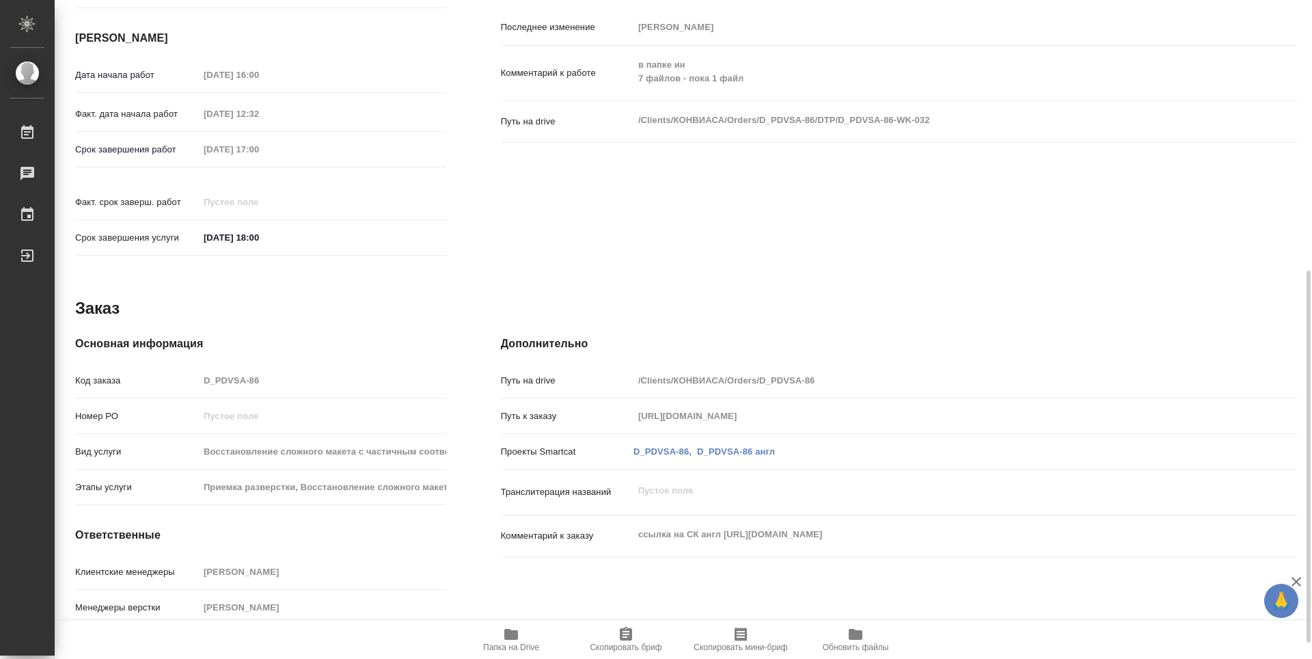  I want to click on p: Путь к заказу, so click(567, 416).